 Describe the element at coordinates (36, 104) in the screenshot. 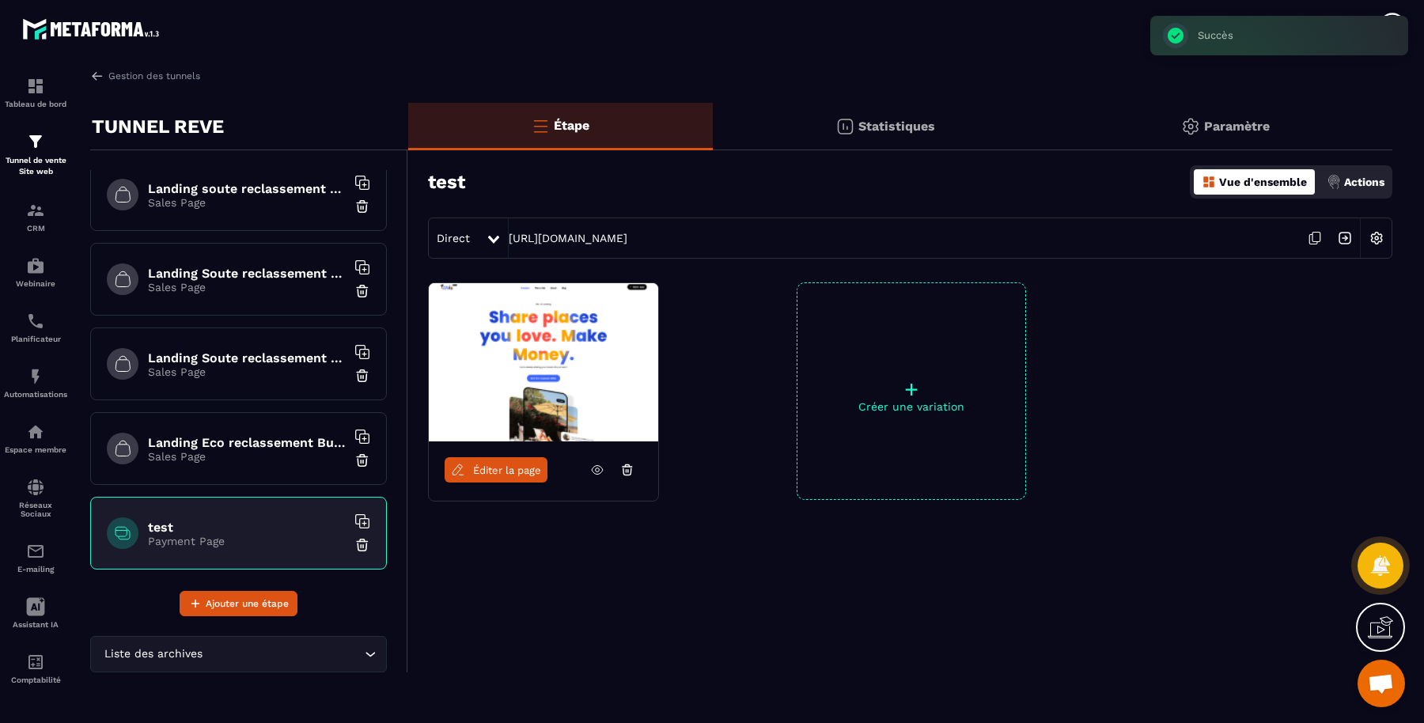

I see `p: Tableau de bord` at that location.